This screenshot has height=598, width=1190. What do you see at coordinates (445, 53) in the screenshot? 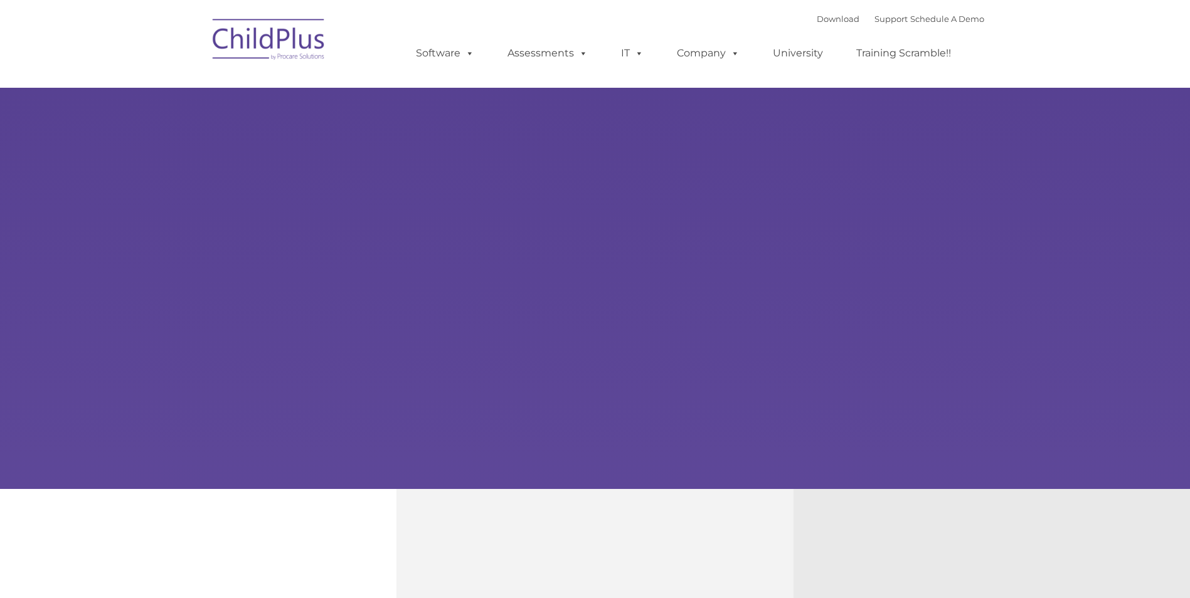
I see `a: Software` at bounding box center [445, 53].